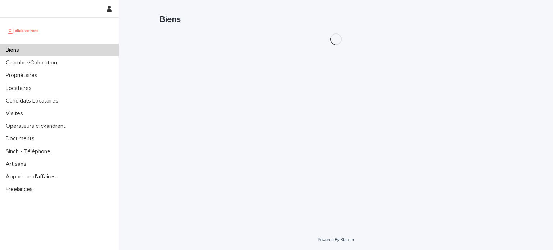  Describe the element at coordinates (33, 63) in the screenshot. I see `p: Chambre/Colocation` at that location.